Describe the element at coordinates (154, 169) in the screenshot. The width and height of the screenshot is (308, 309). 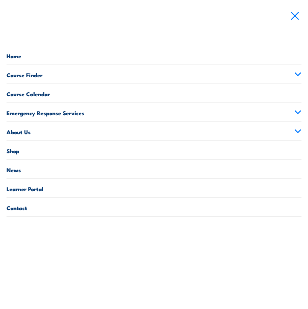
I see `a: News` at that location.